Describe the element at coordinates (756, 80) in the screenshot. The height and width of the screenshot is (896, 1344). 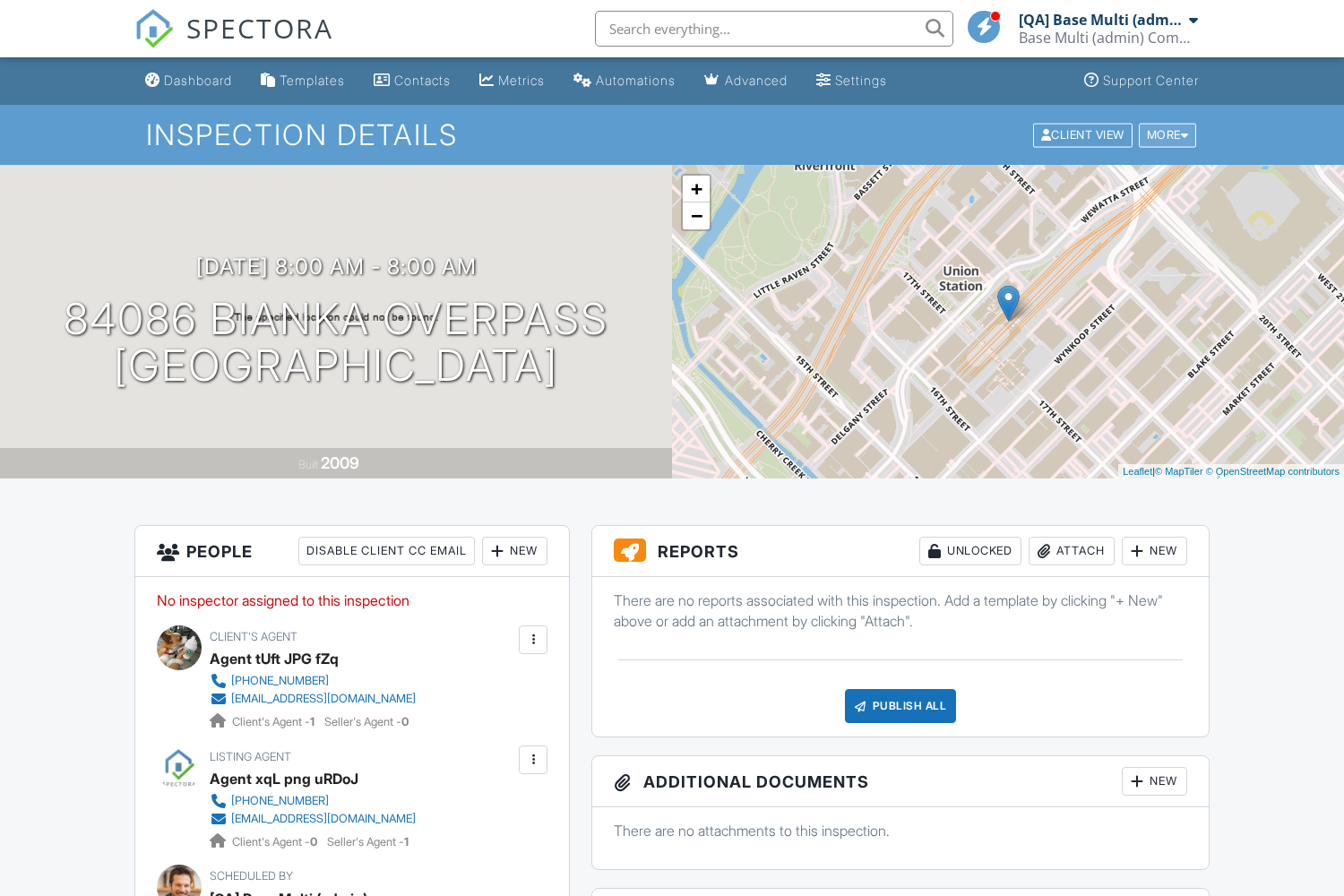
I see `div: Advanced` at that location.